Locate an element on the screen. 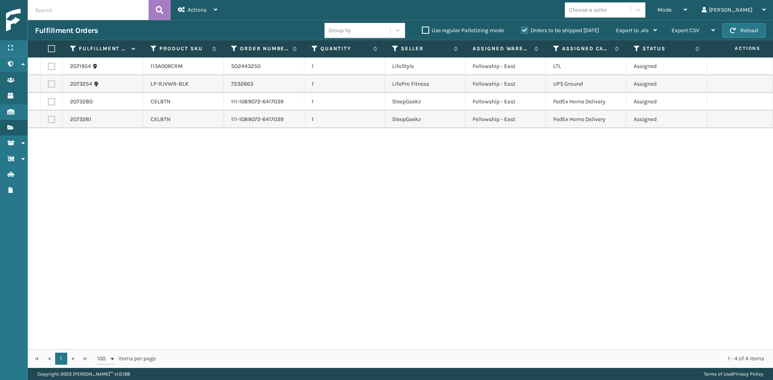 The height and width of the screenshot is (380, 773). span: Export CSV is located at coordinates (685, 30).